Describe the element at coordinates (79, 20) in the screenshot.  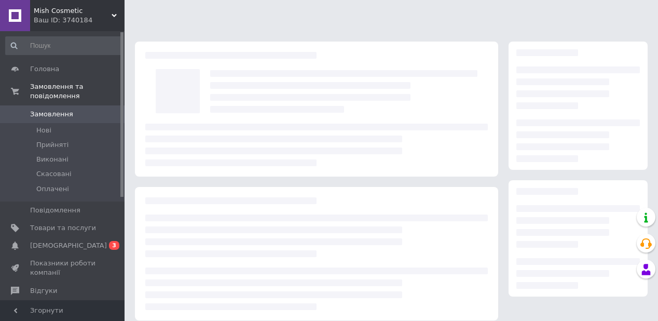
I see `div: Ваш ID: 3740184` at that location.